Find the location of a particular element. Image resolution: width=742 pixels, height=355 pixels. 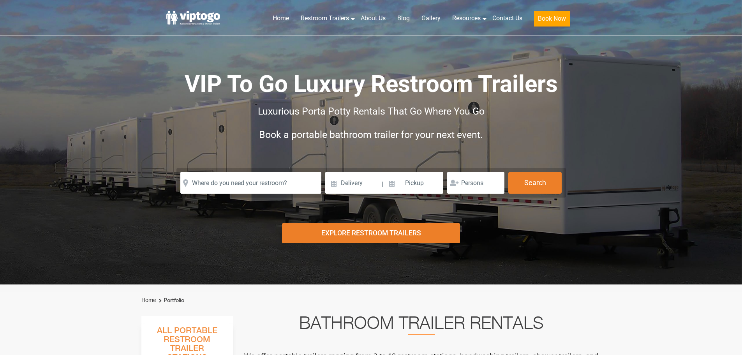

input: Pickup is located at coordinates (414, 183).